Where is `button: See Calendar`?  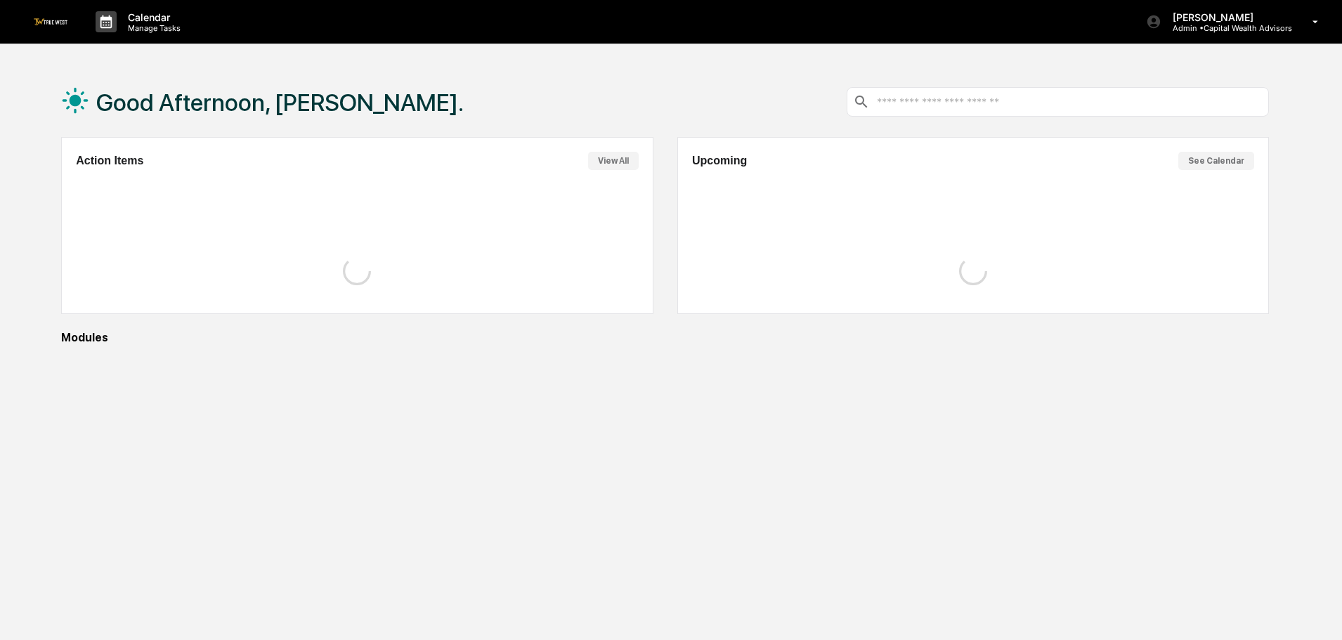
button: See Calendar is located at coordinates (1216, 161).